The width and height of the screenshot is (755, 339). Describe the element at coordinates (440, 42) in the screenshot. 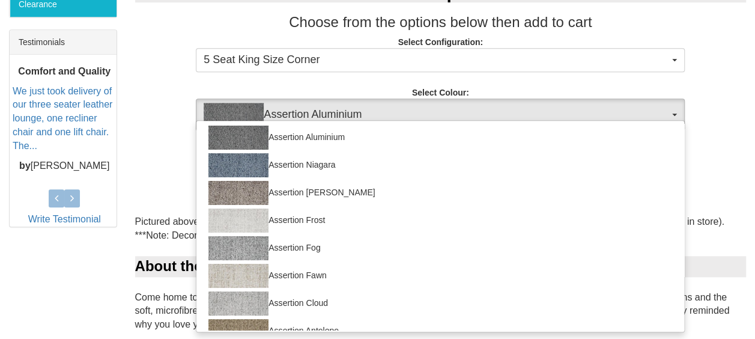

I see `strong: Select Configuration:` at that location.